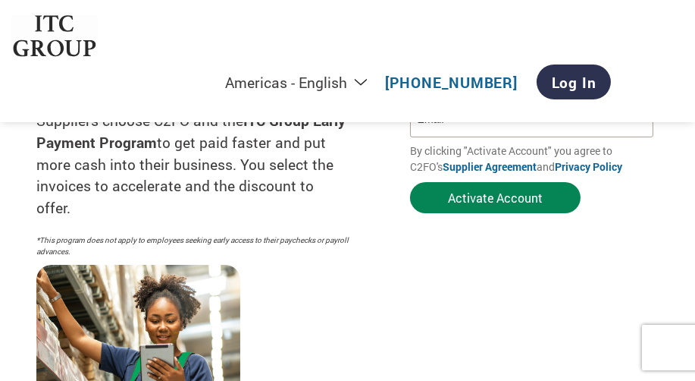  Describe the element at coordinates (191, 131) in the screenshot. I see `strong: ITC Group Early Payment Program` at that location.